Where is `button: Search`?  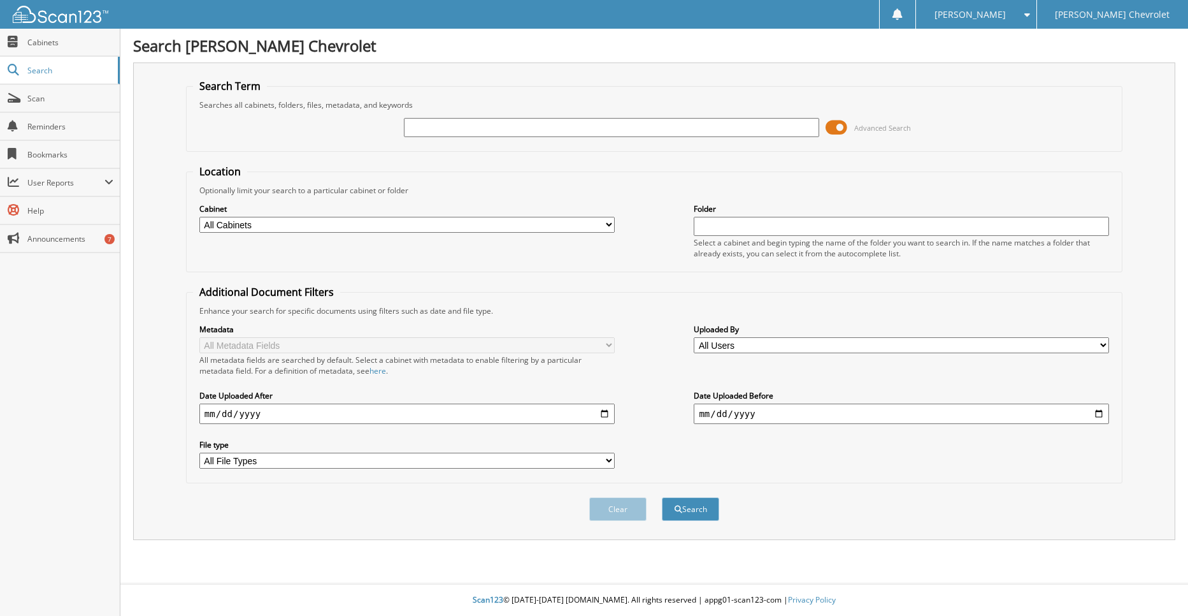 button: Search is located at coordinates (691, 509).